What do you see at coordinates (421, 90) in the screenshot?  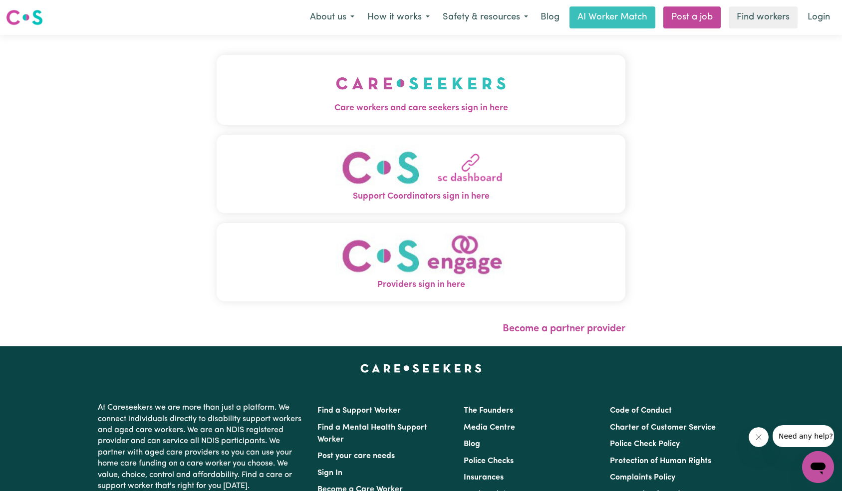 I see `button: Care workers and care seekers sign in here` at bounding box center [421, 90].